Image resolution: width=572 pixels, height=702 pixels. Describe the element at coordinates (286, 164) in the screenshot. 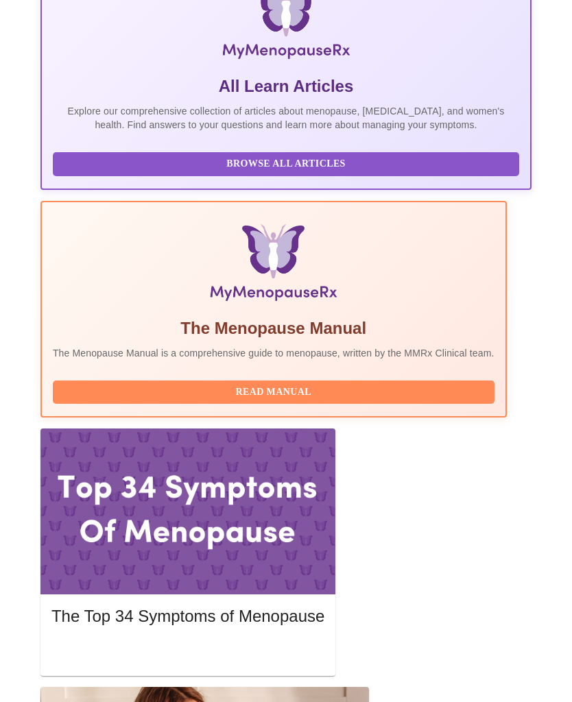

I see `button: Browse All Articles` at that location.